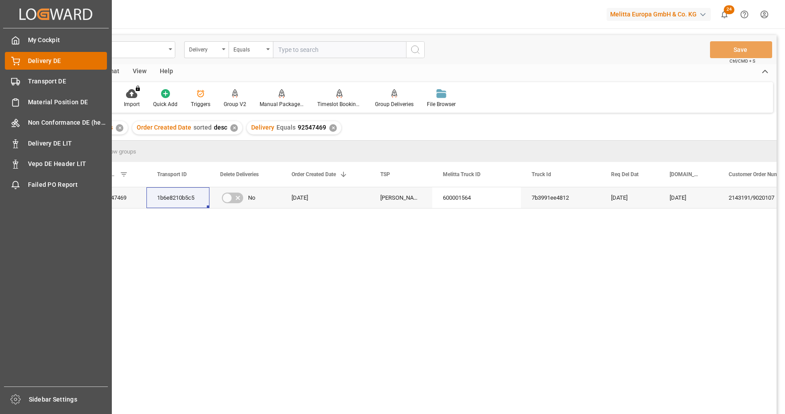 Image resolution: width=785 pixels, height=414 pixels. Describe the element at coordinates (462, 174) in the screenshot. I see `span: Melitta Truck ID` at that location.